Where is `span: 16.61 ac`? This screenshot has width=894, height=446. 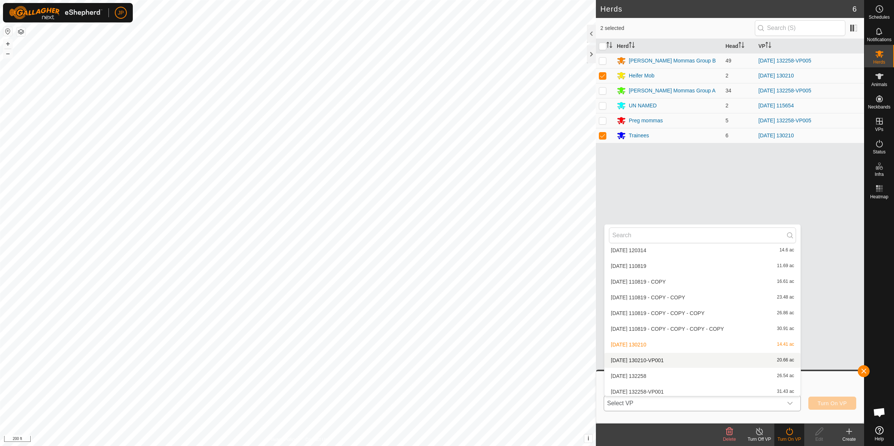 span: 16.61 ac is located at coordinates (786, 282).